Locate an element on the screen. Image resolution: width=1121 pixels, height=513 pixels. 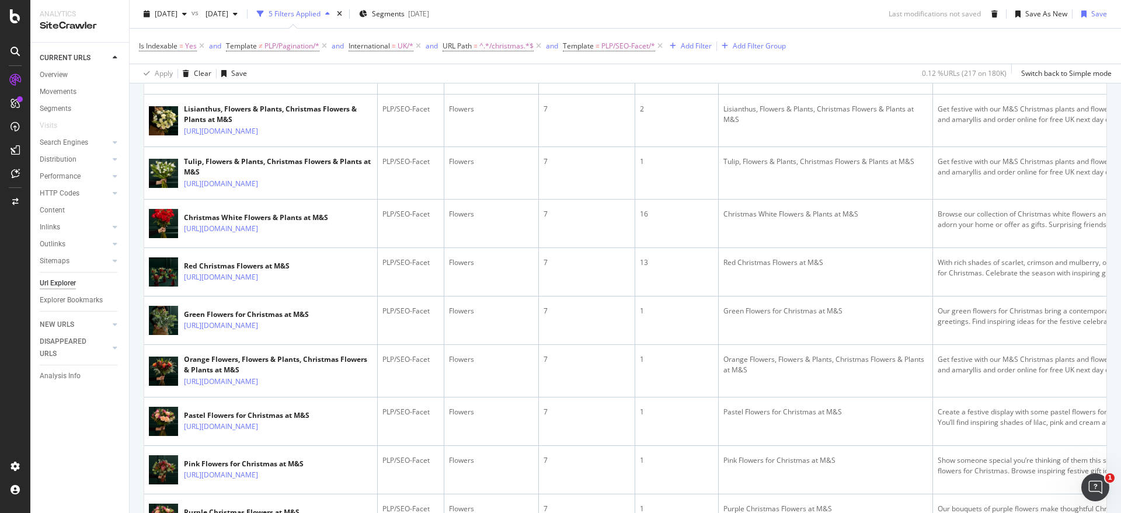
div: Sitemaps is located at coordinates (54, 261).